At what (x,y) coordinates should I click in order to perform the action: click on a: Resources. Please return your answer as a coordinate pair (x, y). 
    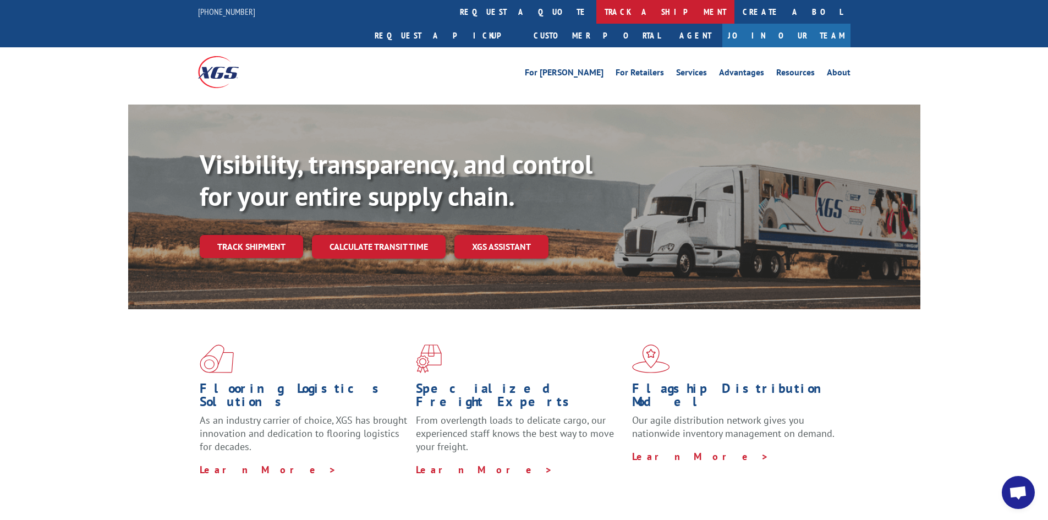
    Looking at the image, I should click on (795, 74).